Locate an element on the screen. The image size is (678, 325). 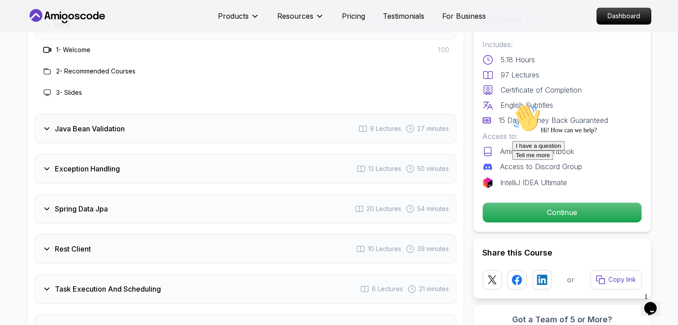
h3: Java Bean Validation is located at coordinates (90, 129).